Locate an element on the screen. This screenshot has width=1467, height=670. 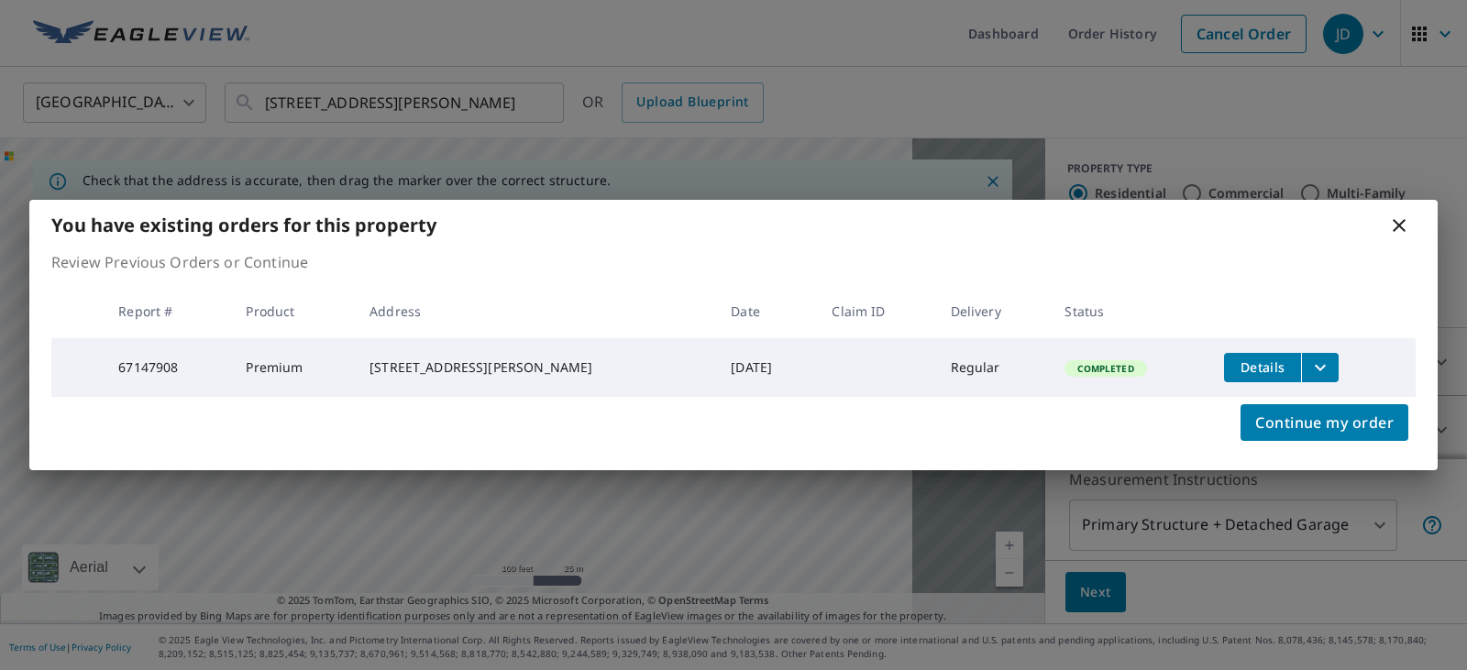
th: Product is located at coordinates (292, 311).